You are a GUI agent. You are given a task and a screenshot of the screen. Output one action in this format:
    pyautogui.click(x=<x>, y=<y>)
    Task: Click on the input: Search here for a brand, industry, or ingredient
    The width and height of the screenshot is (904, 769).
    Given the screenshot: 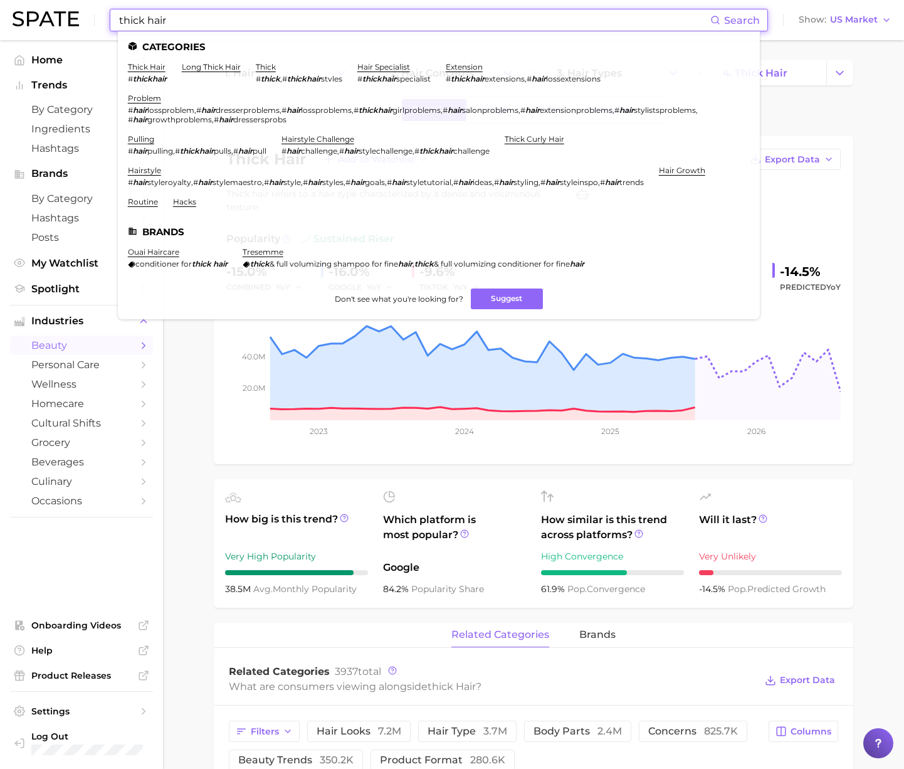 What is the action you would take?
    pyautogui.click(x=414, y=20)
    